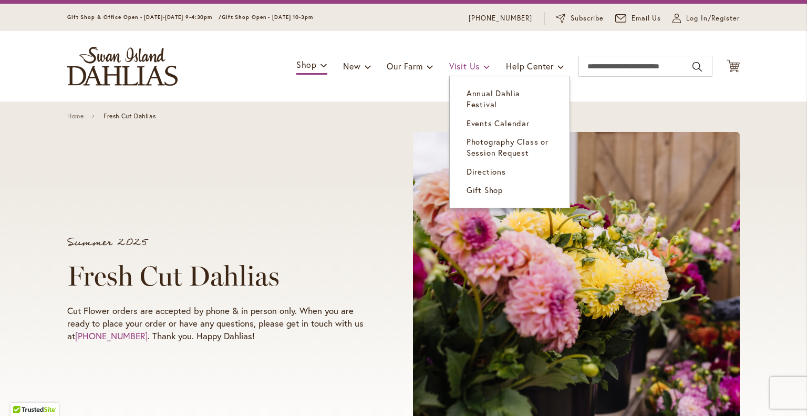 The width and height of the screenshot is (807, 416). I want to click on p: Summer 2025, so click(220, 242).